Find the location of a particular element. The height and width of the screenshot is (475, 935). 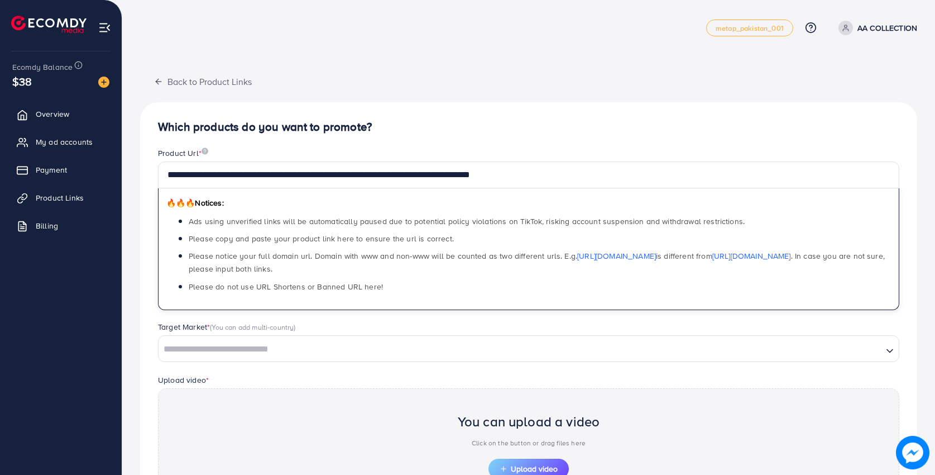

span: Please do not use URL Shortens or Banned URL here! is located at coordinates (286, 286).